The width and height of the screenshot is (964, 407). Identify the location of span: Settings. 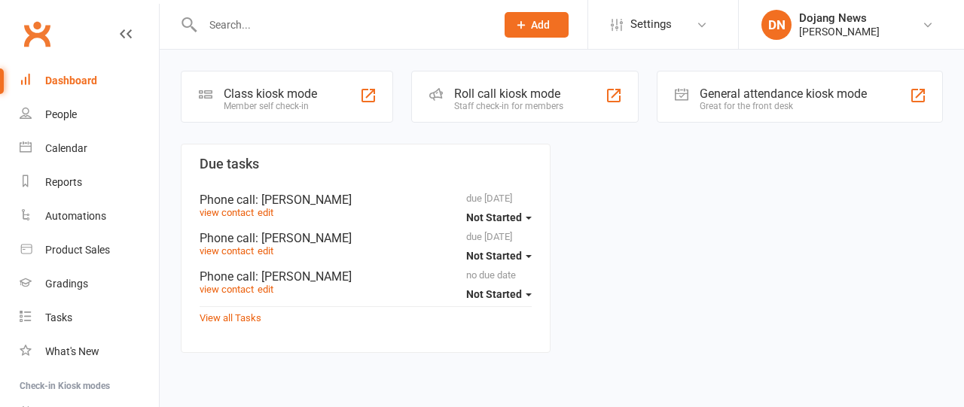
(651, 24).